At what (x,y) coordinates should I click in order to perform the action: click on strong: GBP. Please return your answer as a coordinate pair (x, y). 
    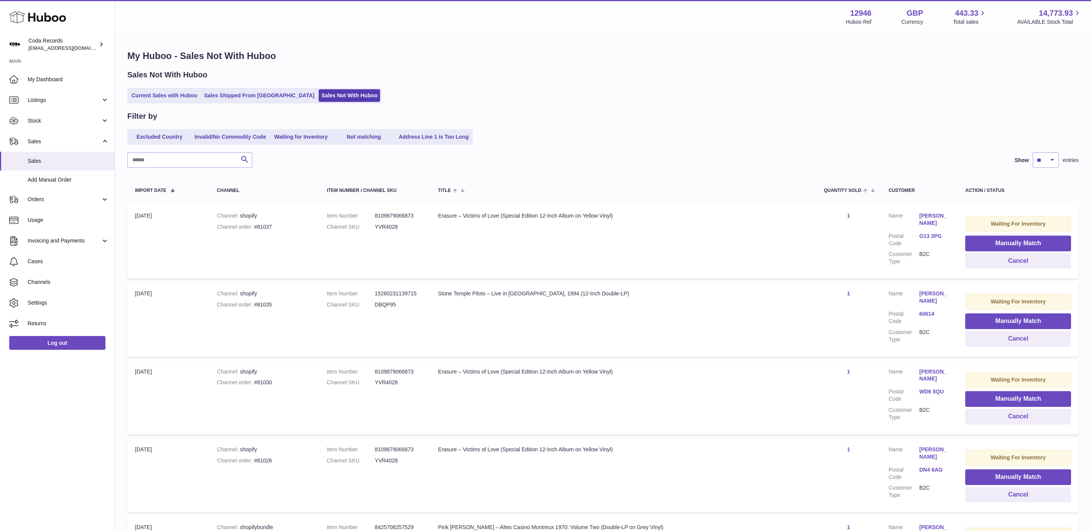
    Looking at the image, I should click on (914, 13).